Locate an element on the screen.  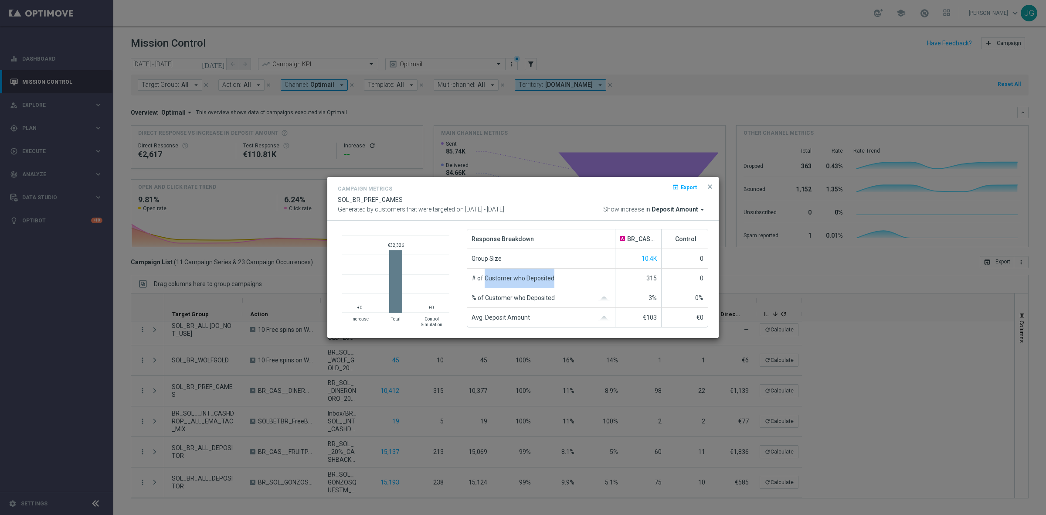
span: Avg. Deposit Amount is located at coordinates (501, 317).